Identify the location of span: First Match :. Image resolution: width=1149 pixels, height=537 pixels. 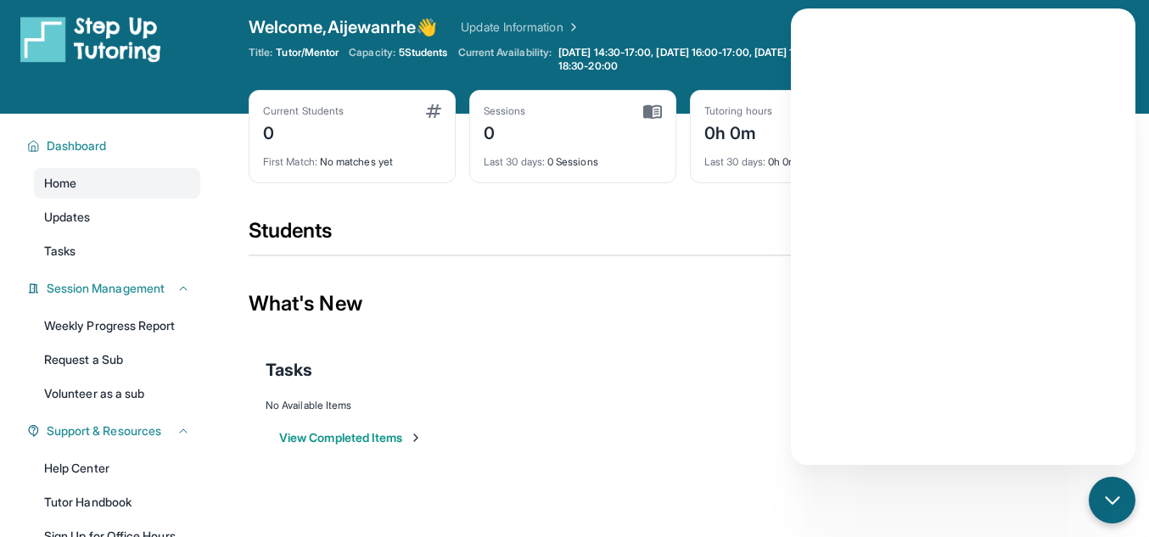
(290, 161).